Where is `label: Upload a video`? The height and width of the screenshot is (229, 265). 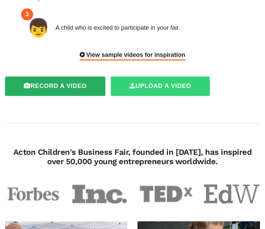 label: Upload a video is located at coordinates (160, 86).